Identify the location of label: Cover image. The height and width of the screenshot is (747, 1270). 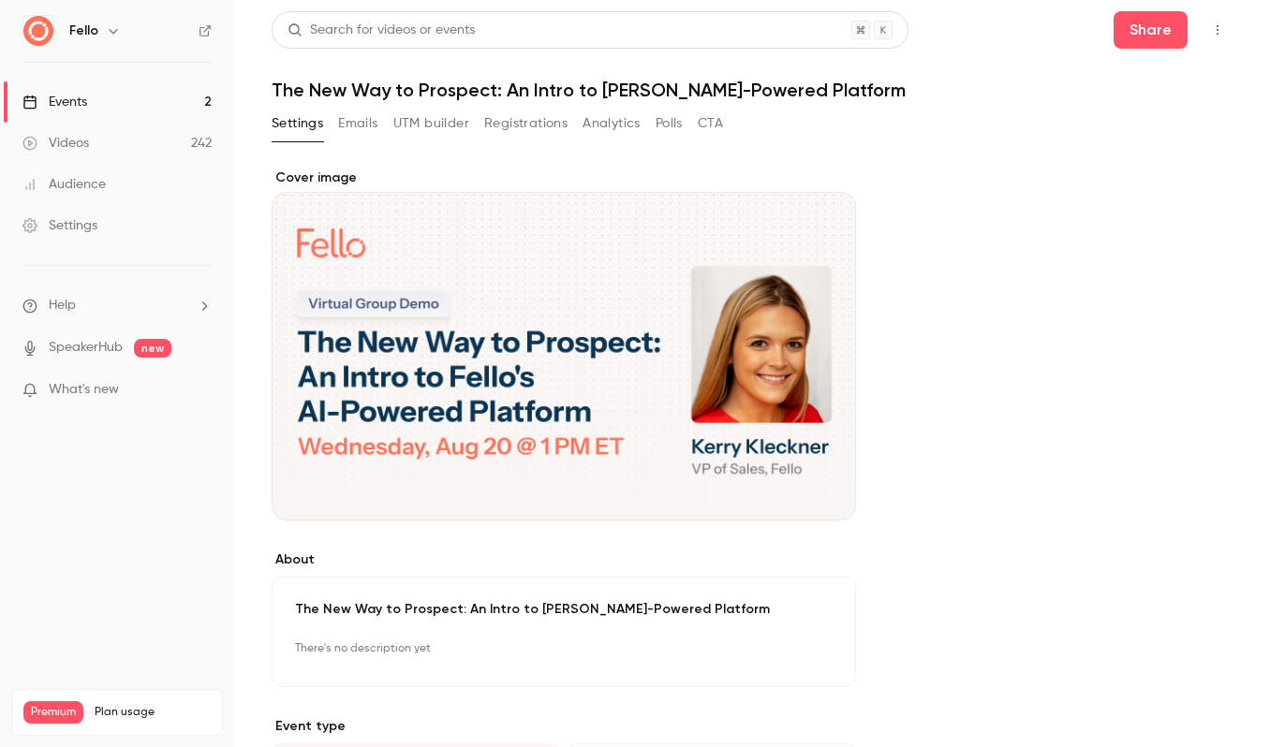
(564, 178).